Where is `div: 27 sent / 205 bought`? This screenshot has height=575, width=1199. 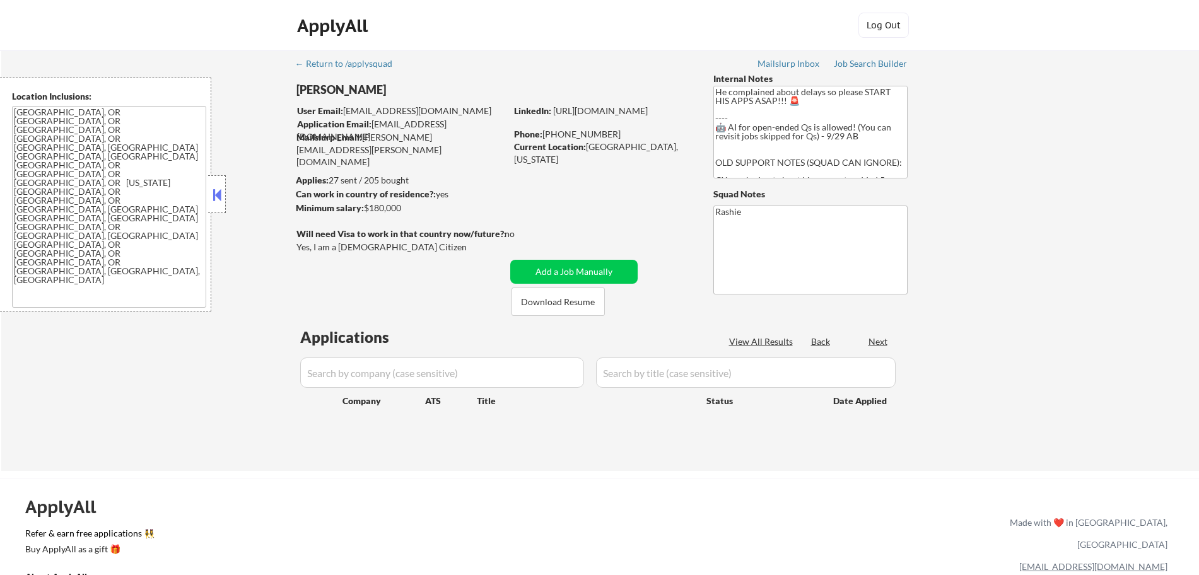
div: 27 sent / 205 bought is located at coordinates (400, 180).